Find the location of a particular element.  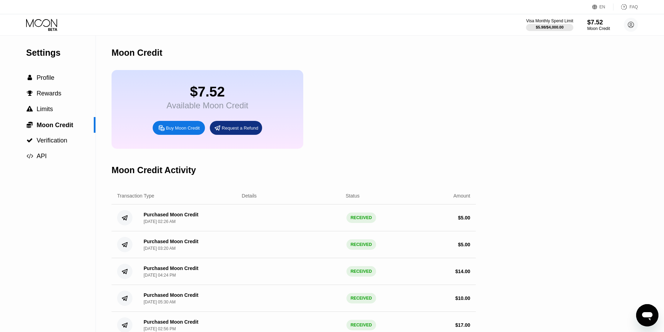

div: Amount is located at coordinates (462, 196).